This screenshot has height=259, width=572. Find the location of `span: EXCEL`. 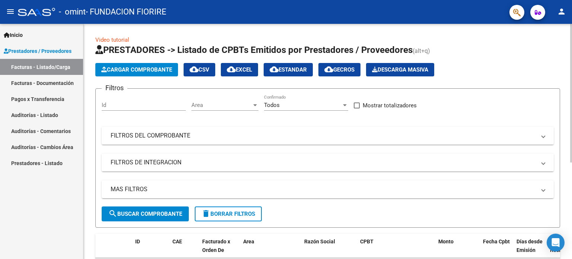

span: EXCEL is located at coordinates (239, 70).